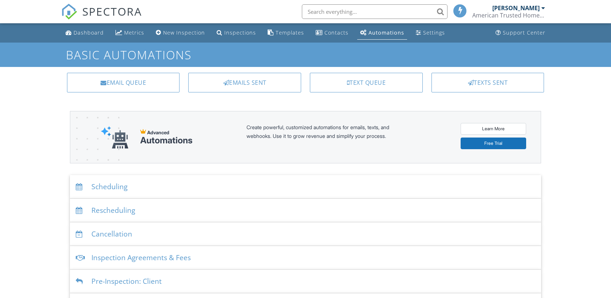  I want to click on div: Cancellation, so click(306, 234).